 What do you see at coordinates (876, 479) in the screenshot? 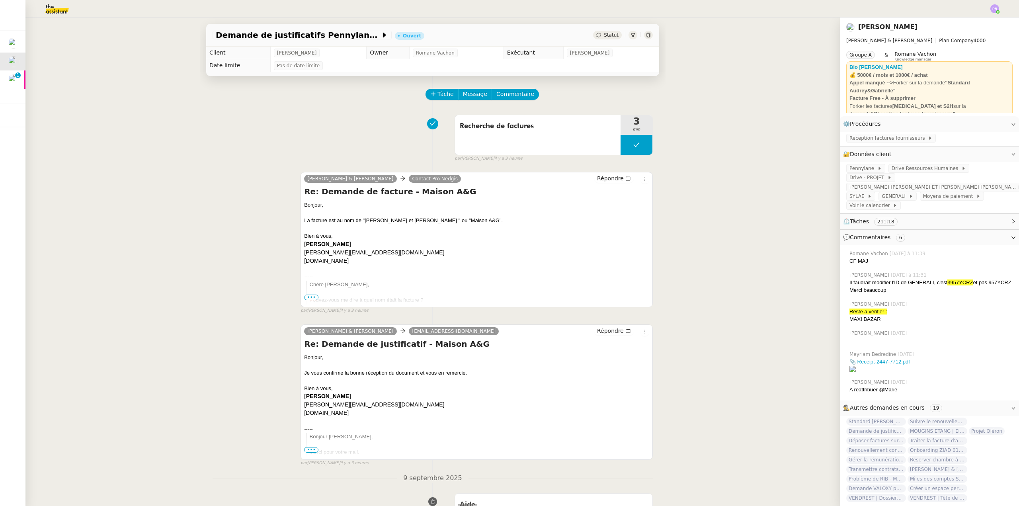
I see `span: Problème de RIB - MATELAS FRANCAIS` at bounding box center [876, 479].